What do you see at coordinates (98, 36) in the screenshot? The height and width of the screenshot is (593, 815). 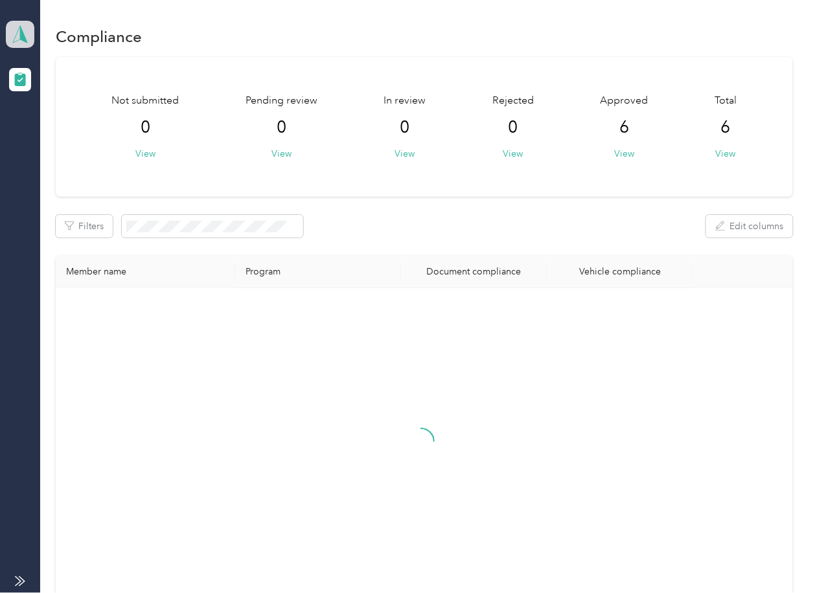 I see `h1: Compliance` at bounding box center [98, 36].